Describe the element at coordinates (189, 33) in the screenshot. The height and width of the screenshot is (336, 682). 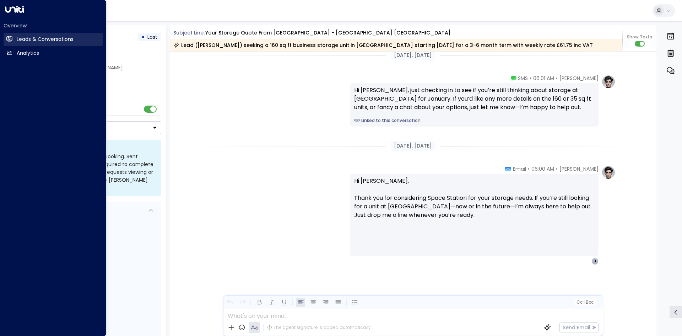
I see `span: Subject Line:` at that location.